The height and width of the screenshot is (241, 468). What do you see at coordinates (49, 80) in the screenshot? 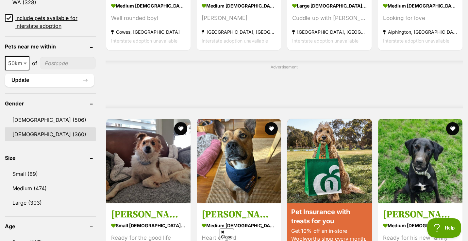
I see `button: Update` at bounding box center [49, 80].